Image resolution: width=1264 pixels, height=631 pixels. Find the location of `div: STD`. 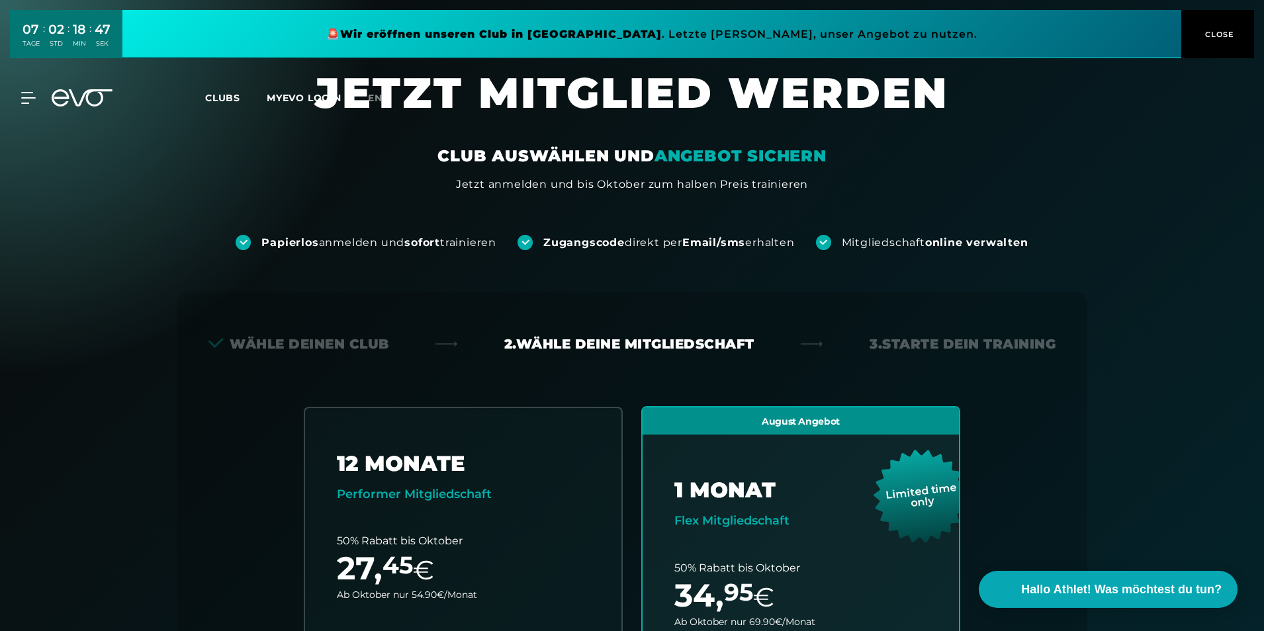

div: STD is located at coordinates (56, 44).